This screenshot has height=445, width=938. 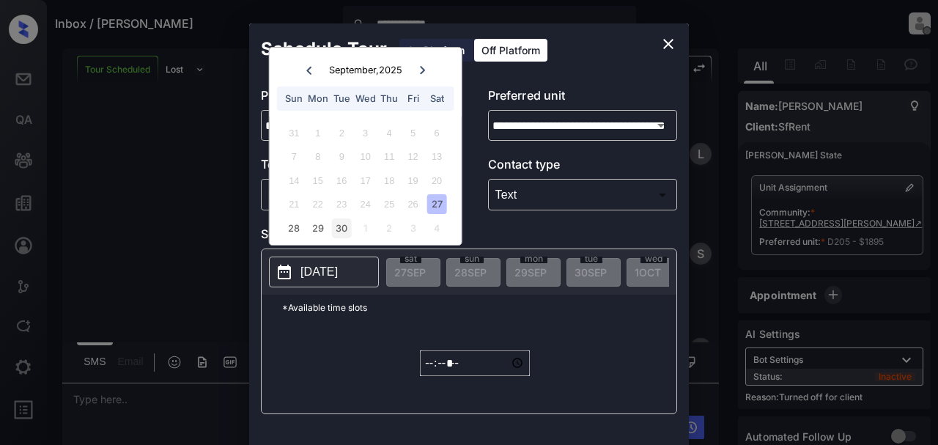 I want to click on div: Not available Friday, September 5th, 2025, so click(x=412, y=133).